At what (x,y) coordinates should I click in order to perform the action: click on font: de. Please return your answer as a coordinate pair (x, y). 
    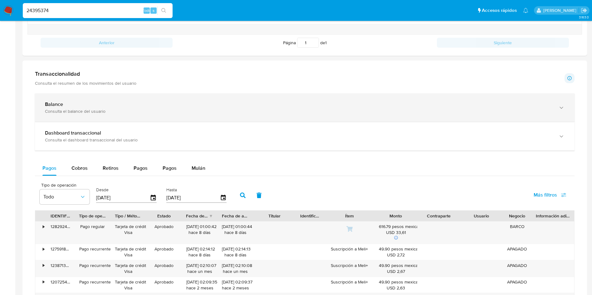
    Looking at the image, I should click on (323, 43).